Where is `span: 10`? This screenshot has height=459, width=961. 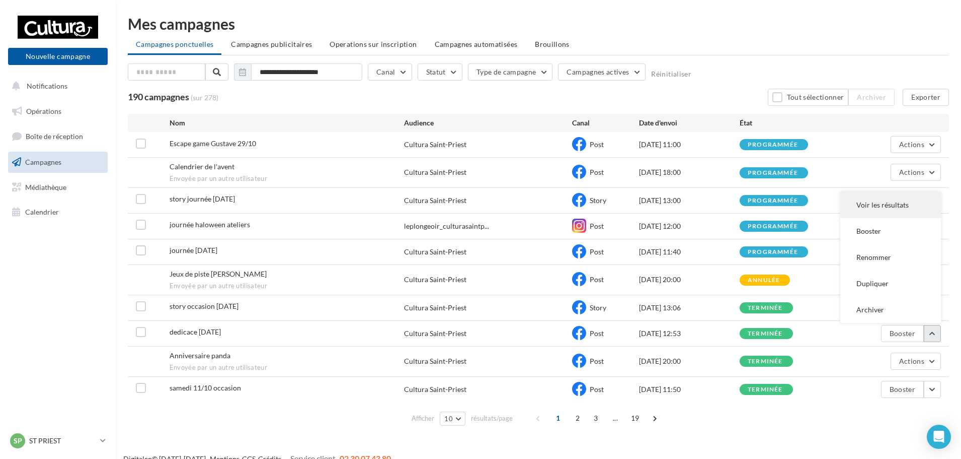 span: 10 is located at coordinates (448, 418).